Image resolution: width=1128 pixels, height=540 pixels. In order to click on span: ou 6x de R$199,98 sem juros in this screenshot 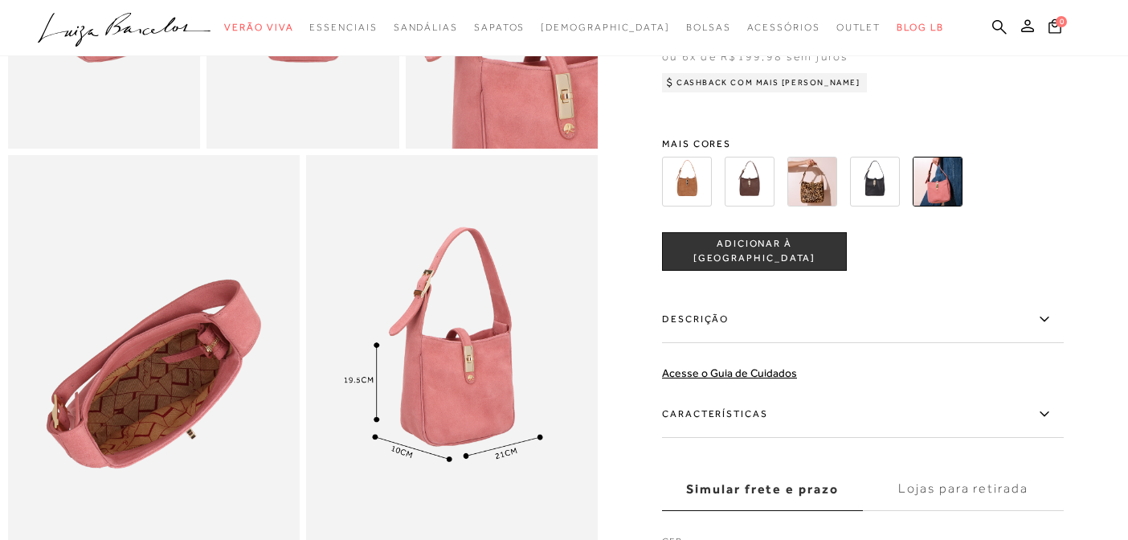, I will do `click(754, 56)`.